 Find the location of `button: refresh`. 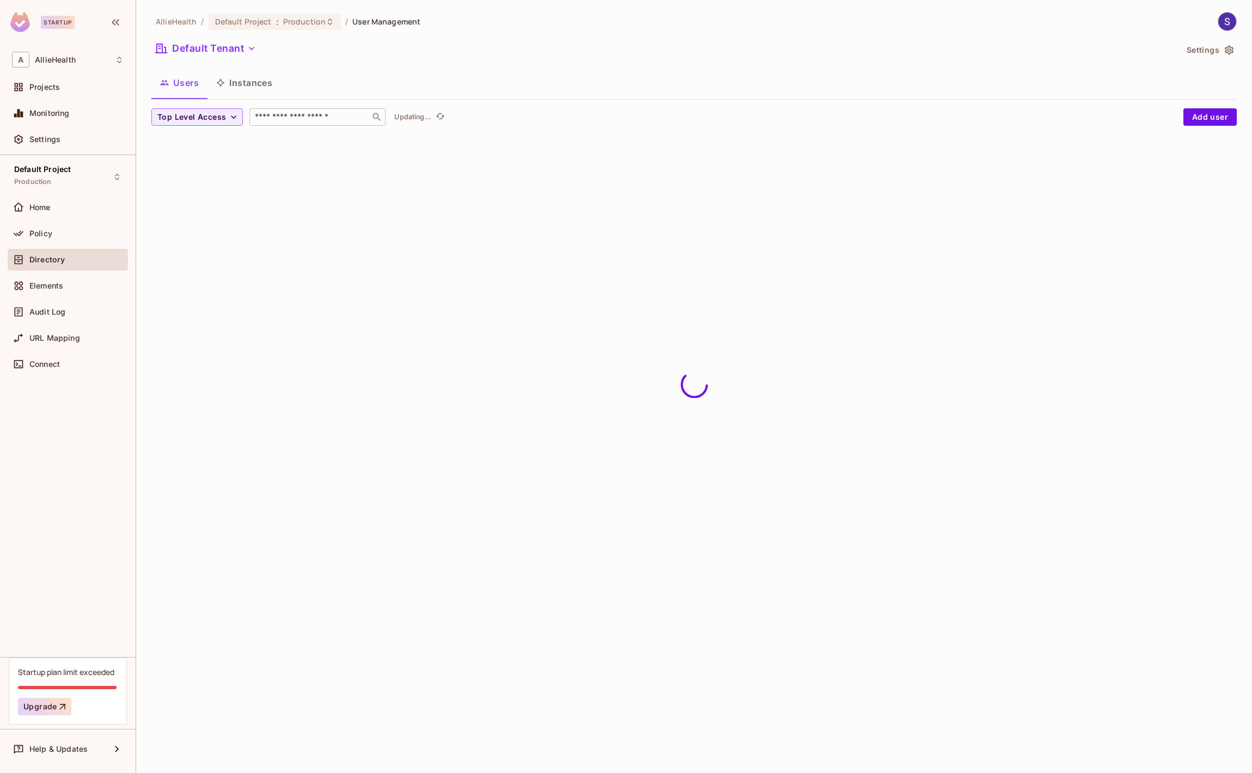

button: refresh is located at coordinates (440, 117).